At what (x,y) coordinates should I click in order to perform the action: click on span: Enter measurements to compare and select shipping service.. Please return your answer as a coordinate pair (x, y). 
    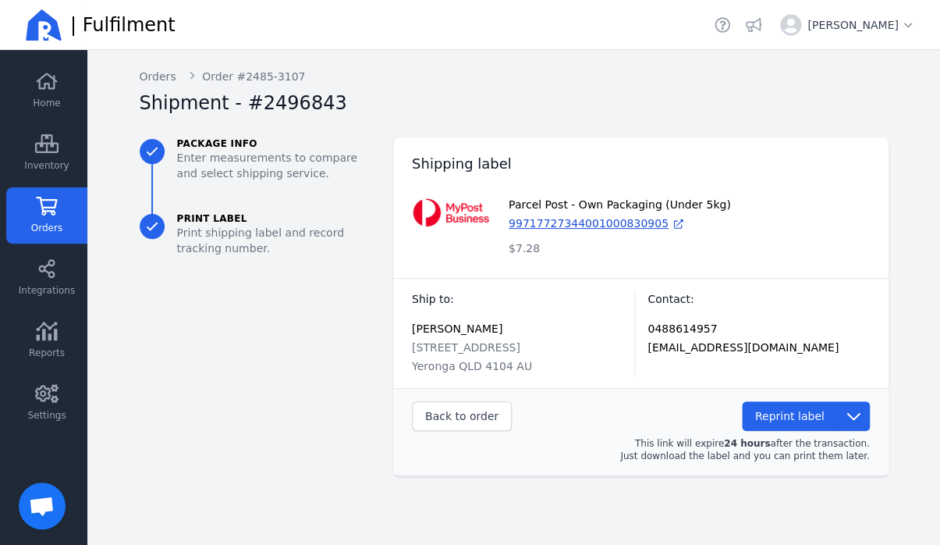
    Looking at the image, I should click on (279, 165).